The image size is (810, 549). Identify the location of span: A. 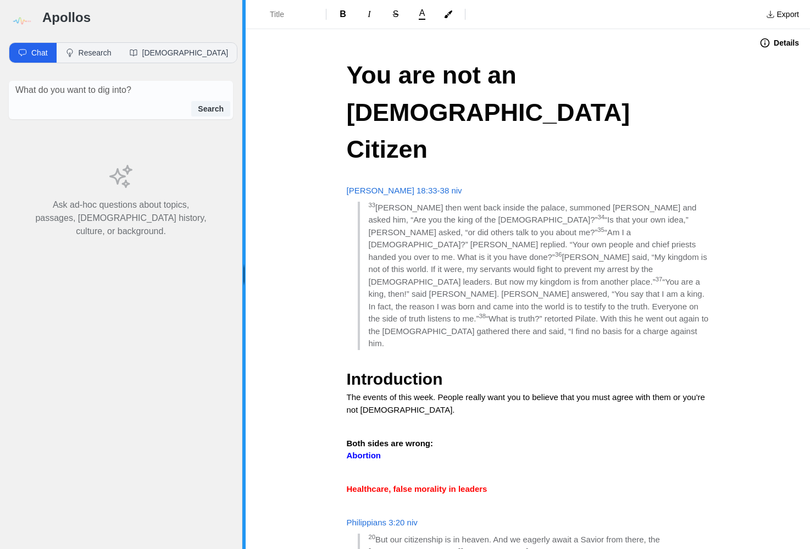
(422, 13).